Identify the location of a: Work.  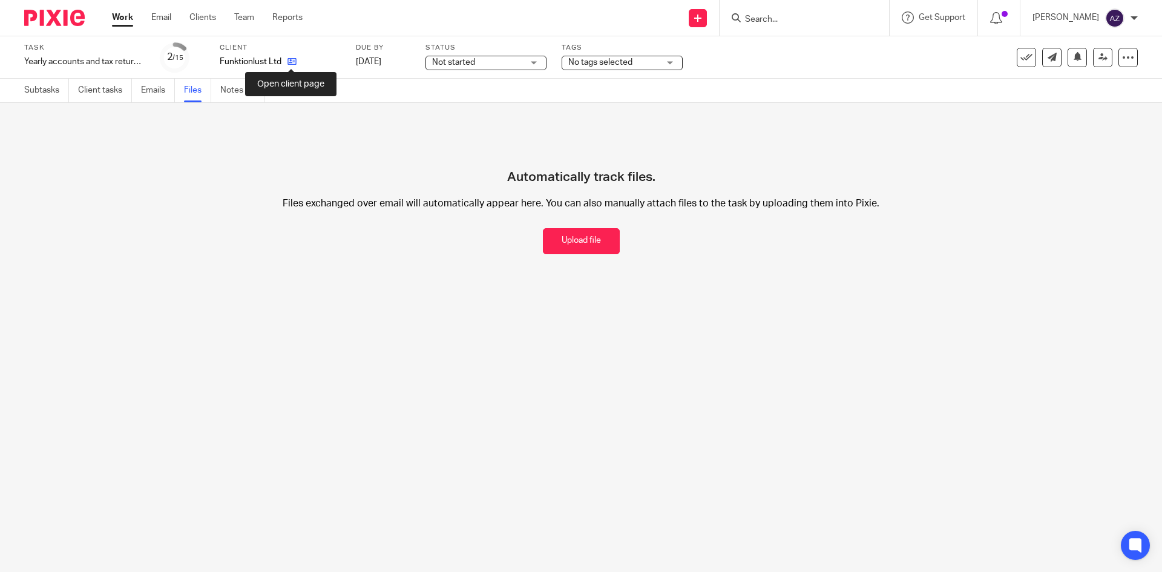
(122, 18).